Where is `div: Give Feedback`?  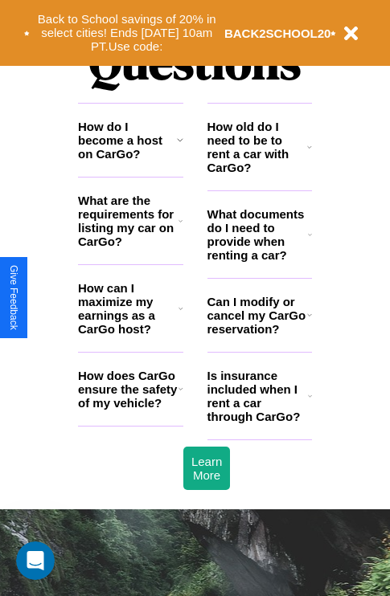
div: Give Feedback is located at coordinates (14, 297).